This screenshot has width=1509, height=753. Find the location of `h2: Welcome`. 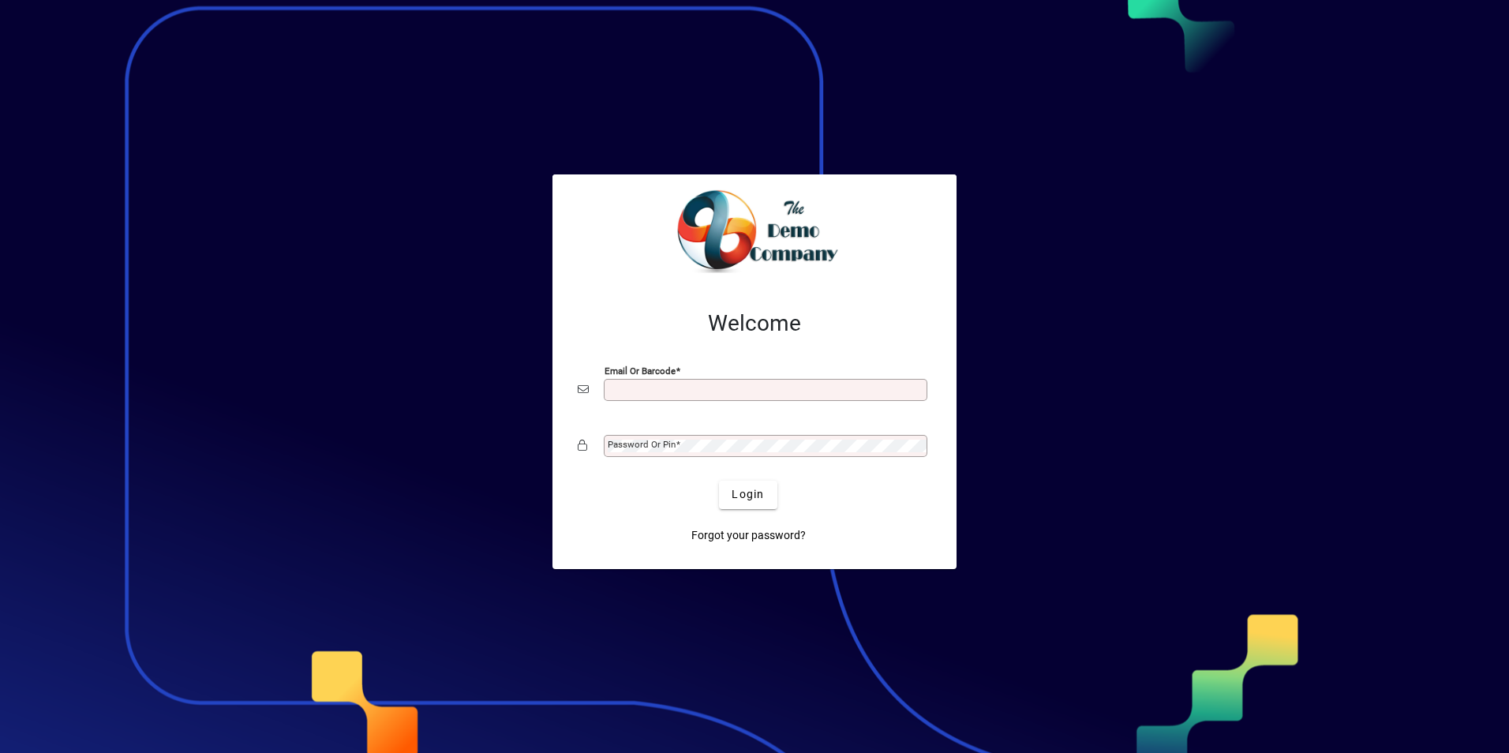

h2: Welcome is located at coordinates (755, 324).